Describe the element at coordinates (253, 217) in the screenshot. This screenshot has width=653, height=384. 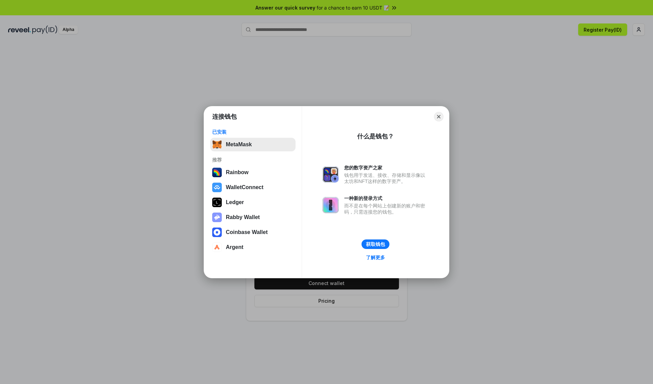
I see `button: Rabby Wallet` at that location.